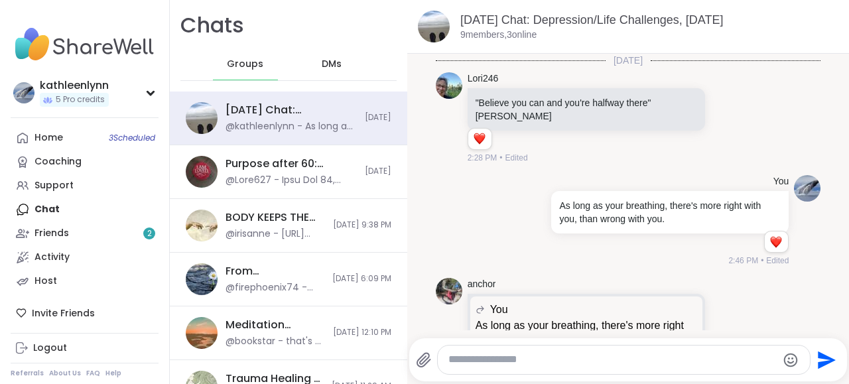 The image size is (849, 384). What do you see at coordinates (483, 79) in the screenshot?
I see `a: Lori246` at bounding box center [483, 79].